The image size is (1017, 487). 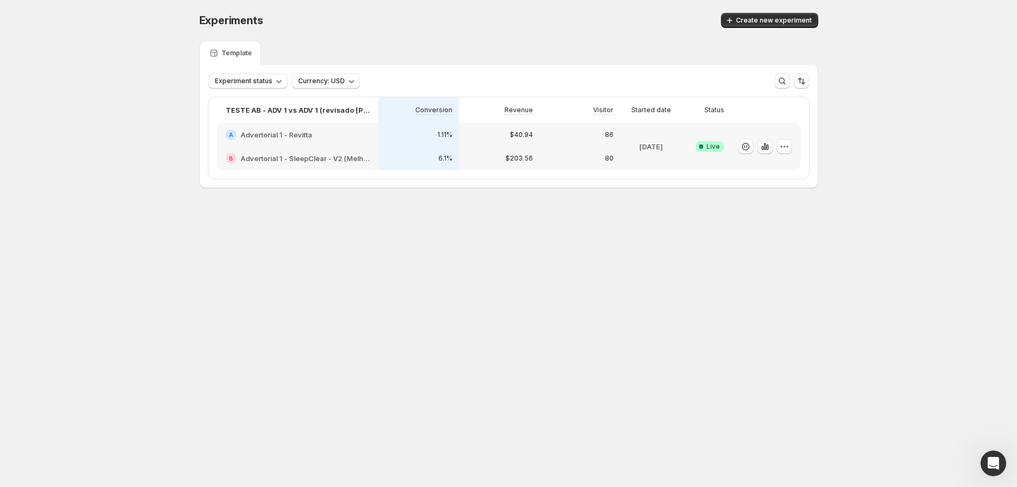 I want to click on p: The team can also help, so click(x=93, y=19).